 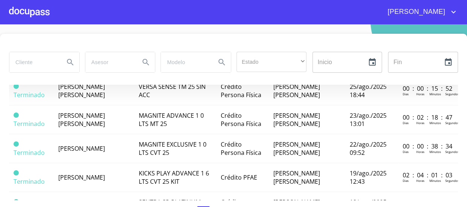 I want to click on p: 00 : 00 : 38 : 34, so click(x=428, y=147).